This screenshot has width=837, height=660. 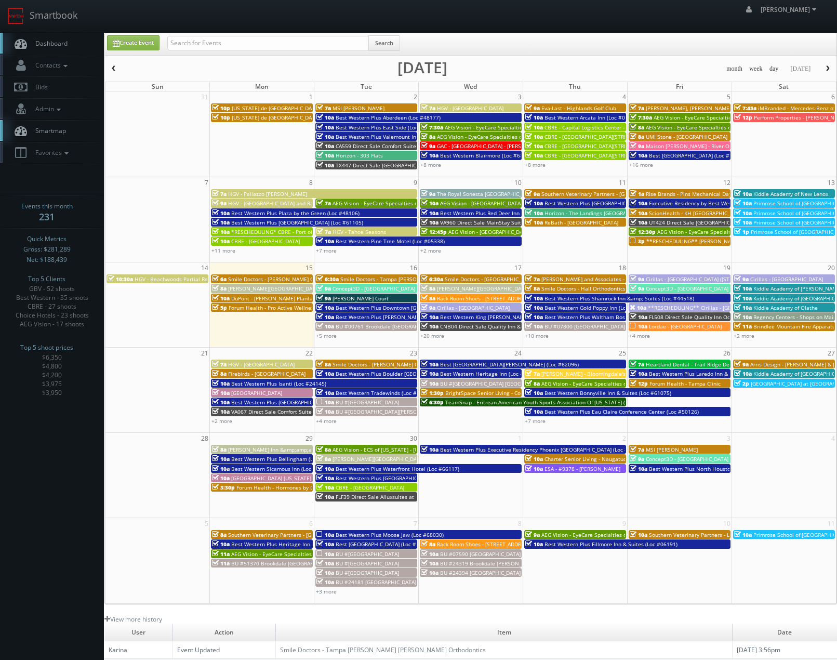 What do you see at coordinates (432, 393) in the screenshot?
I see `span: 1:30p` at bounding box center [432, 393].